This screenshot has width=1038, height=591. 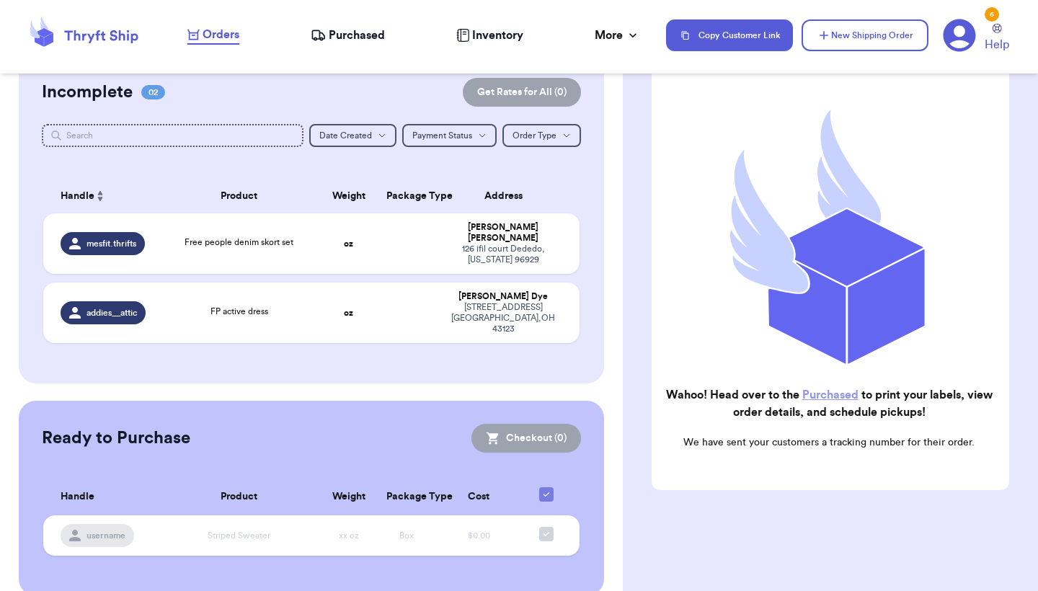 I want to click on span: $0.00, so click(x=479, y=535).